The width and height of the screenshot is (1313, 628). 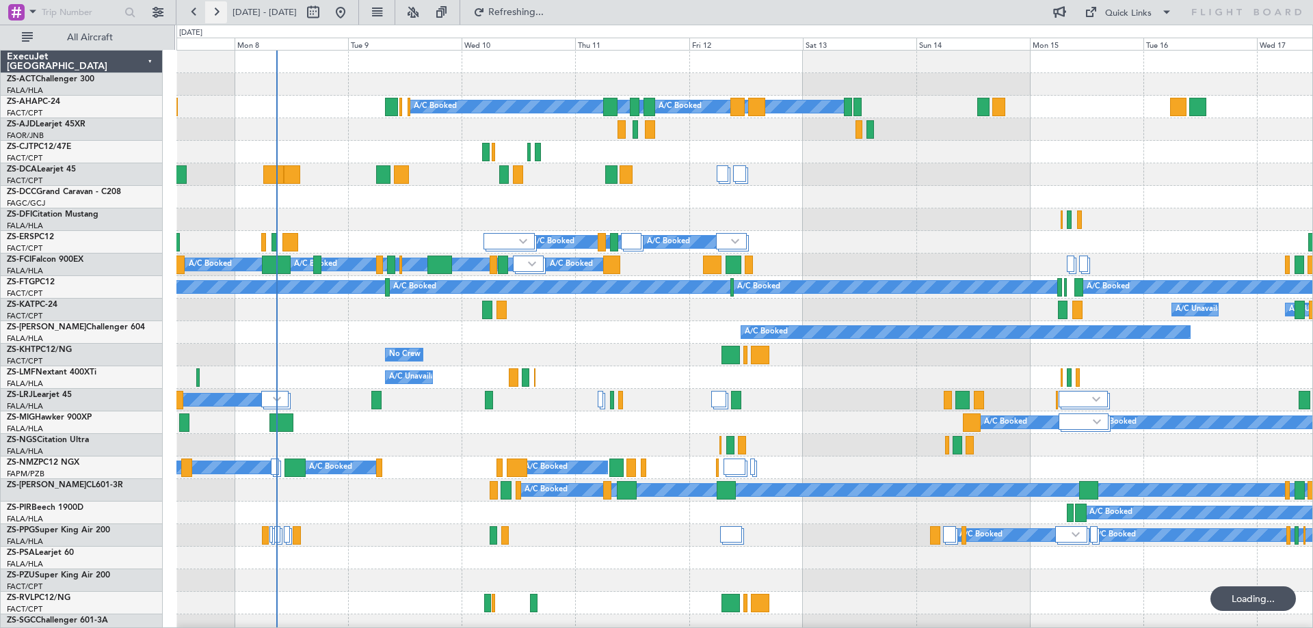 What do you see at coordinates (21, 192) in the screenshot?
I see `span: ZS-DCC` at bounding box center [21, 192].